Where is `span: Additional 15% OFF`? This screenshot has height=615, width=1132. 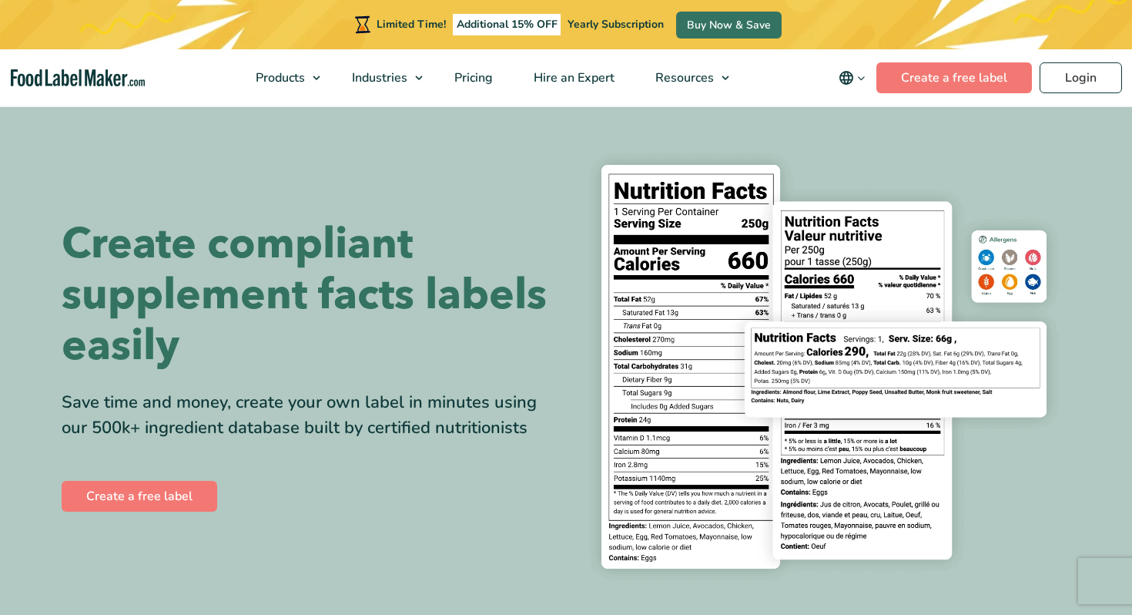
span: Additional 15% OFF is located at coordinates (507, 25).